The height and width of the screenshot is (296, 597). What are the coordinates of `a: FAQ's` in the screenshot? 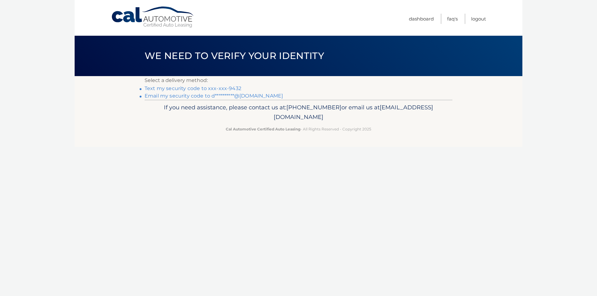 It's located at (453, 19).